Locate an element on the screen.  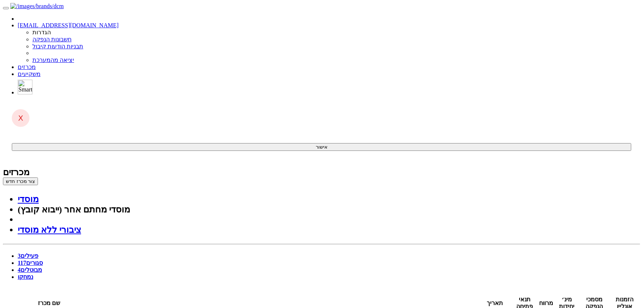
span: 117 is located at coordinates (22, 263).